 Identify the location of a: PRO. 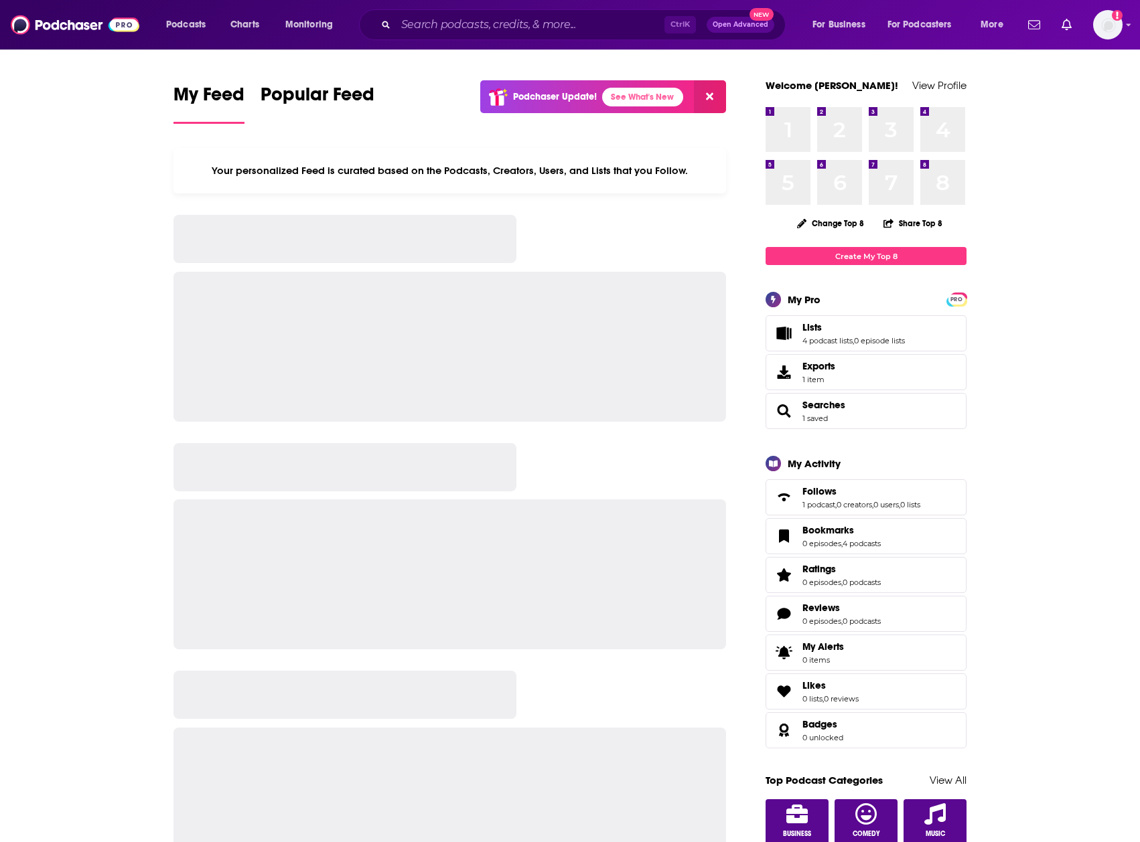
(956, 299).